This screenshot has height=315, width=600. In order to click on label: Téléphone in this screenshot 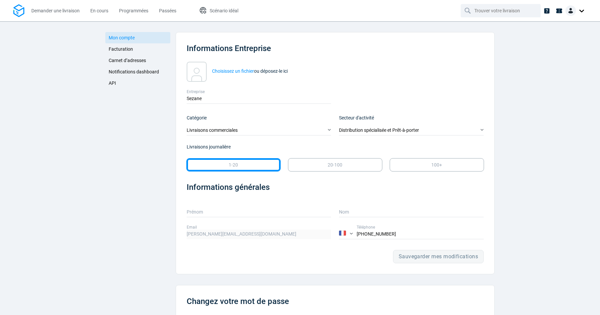, I will do `click(420, 227)`.